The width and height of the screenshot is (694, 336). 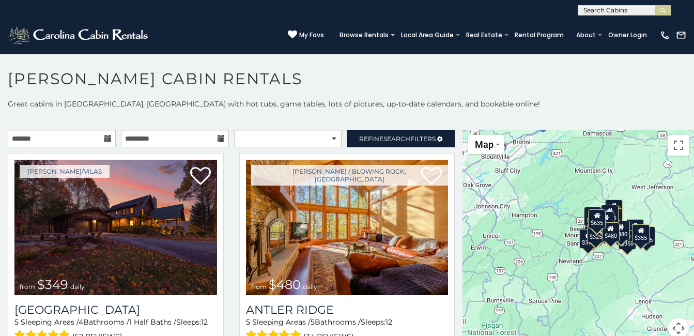 I want to click on button: Change map style, so click(x=486, y=144).